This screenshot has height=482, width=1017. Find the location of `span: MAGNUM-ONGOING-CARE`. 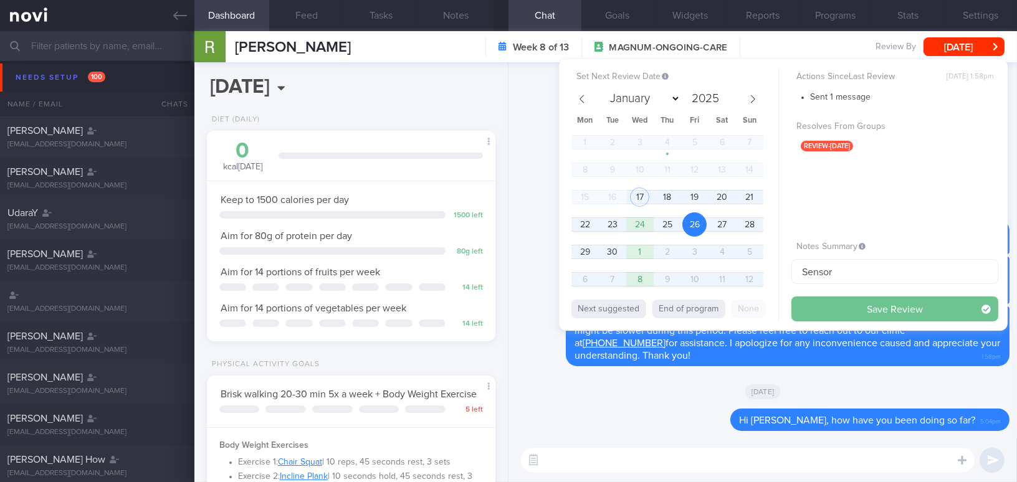

span: MAGNUM-ONGOING-CARE is located at coordinates (668, 48).